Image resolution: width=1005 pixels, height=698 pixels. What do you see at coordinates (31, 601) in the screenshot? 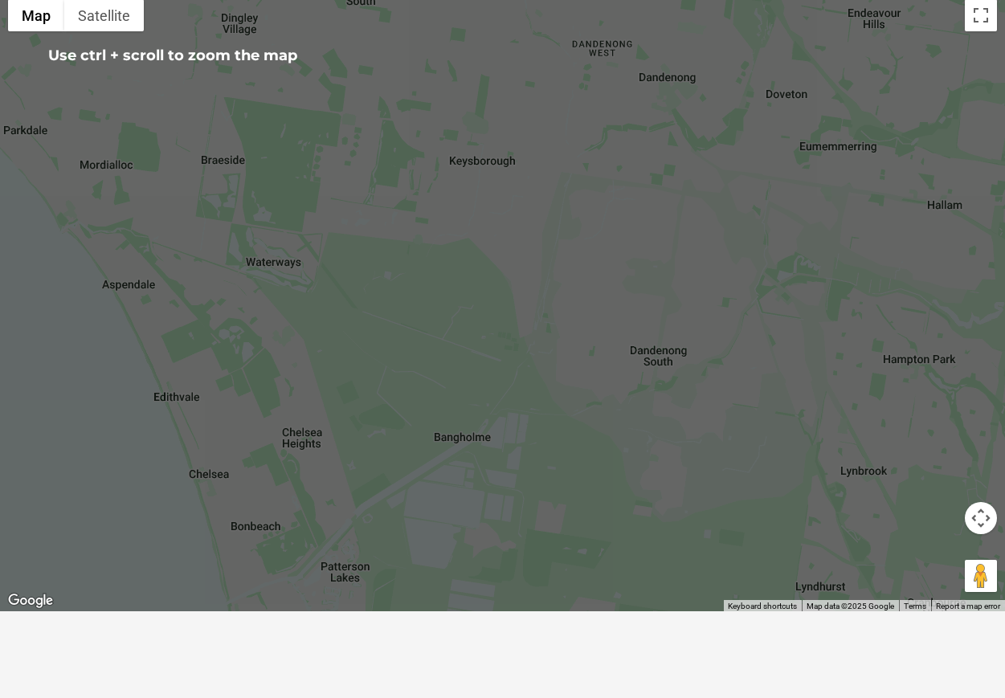
I see `a: Open this area in Google Maps (opens a new window)` at bounding box center [31, 601].